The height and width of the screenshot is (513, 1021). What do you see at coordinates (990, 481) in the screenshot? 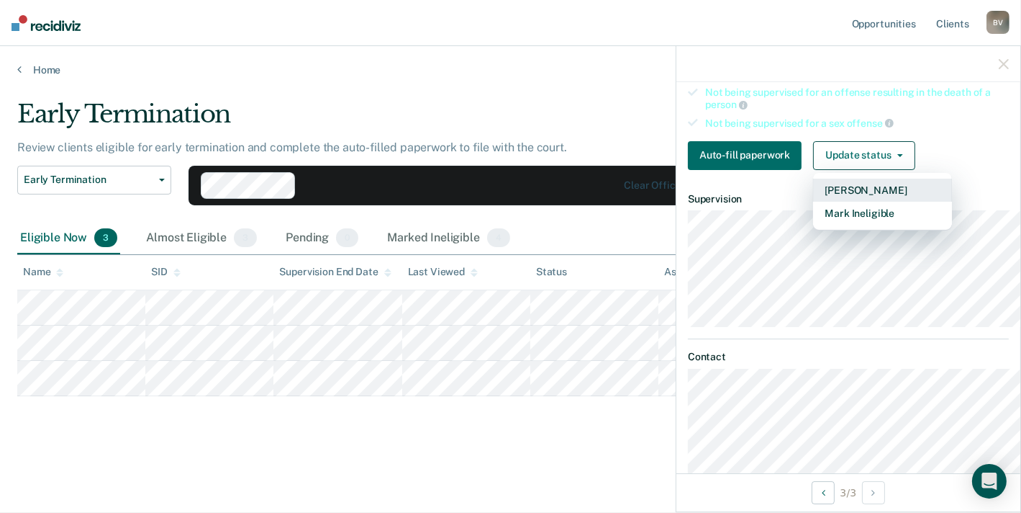
I see `div: Open Intercom Messenger` at bounding box center [990, 481].